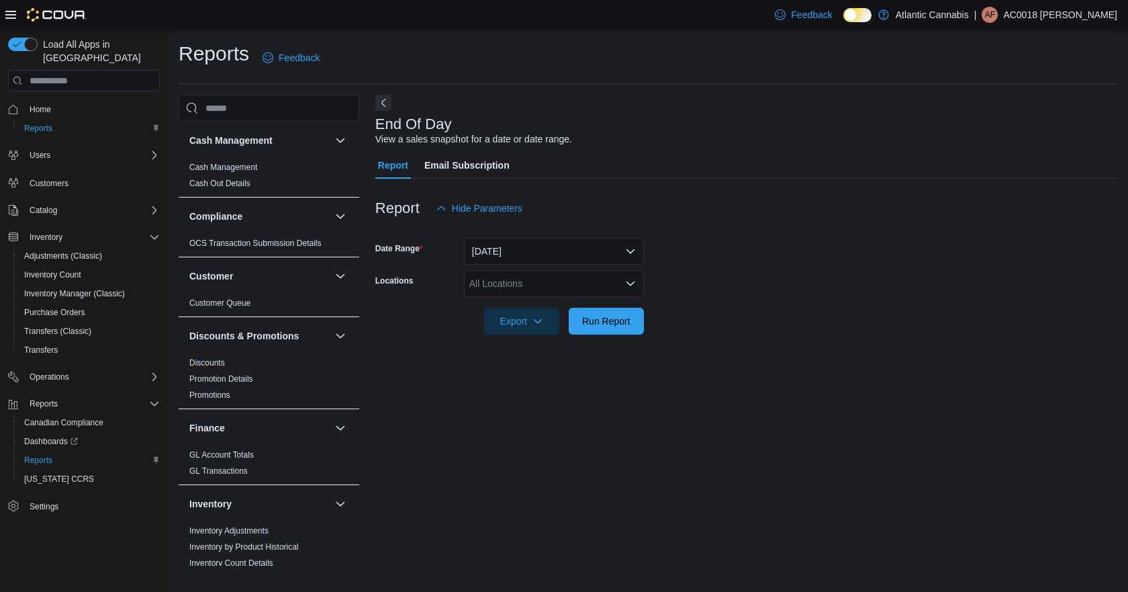 This screenshot has width=1128, height=592. Describe the element at coordinates (92, 210) in the screenshot. I see `span: Catalog` at that location.